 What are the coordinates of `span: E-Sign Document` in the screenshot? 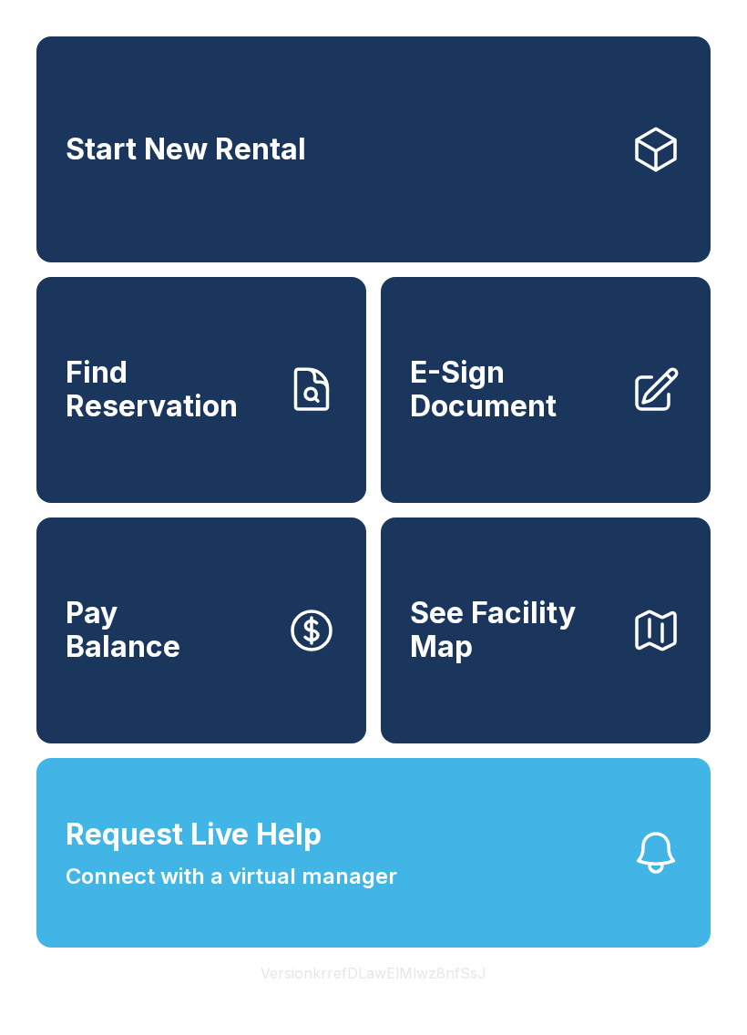 It's located at (513, 389).